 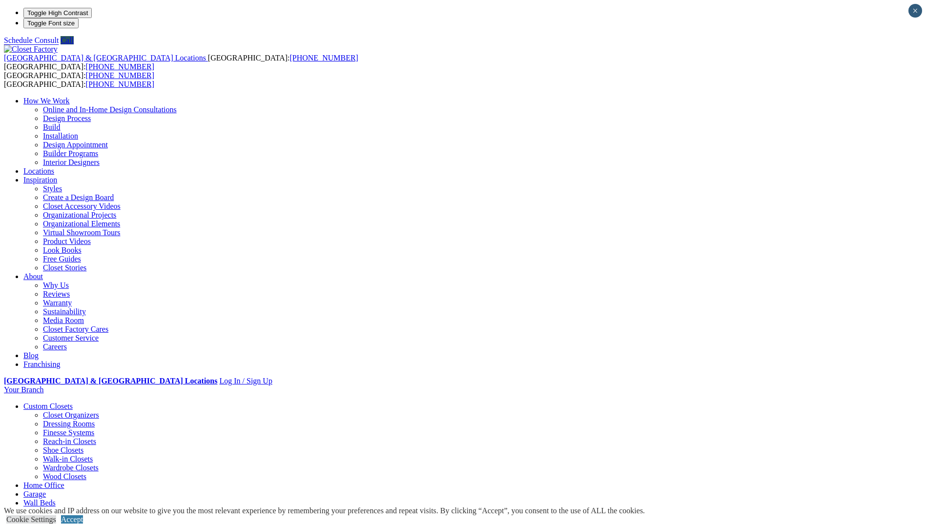 I want to click on a: Build, so click(x=52, y=127).